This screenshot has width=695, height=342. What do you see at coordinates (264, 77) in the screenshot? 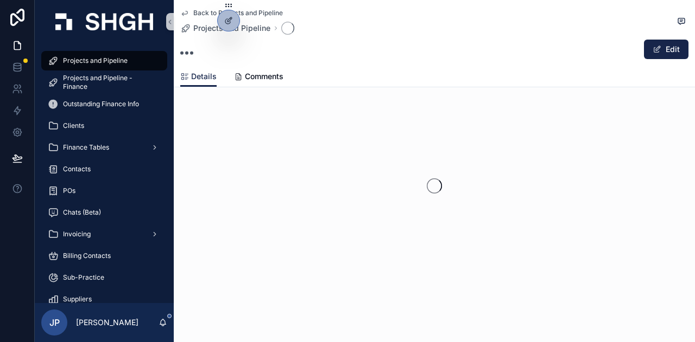
I see `span: Comments` at bounding box center [264, 77].